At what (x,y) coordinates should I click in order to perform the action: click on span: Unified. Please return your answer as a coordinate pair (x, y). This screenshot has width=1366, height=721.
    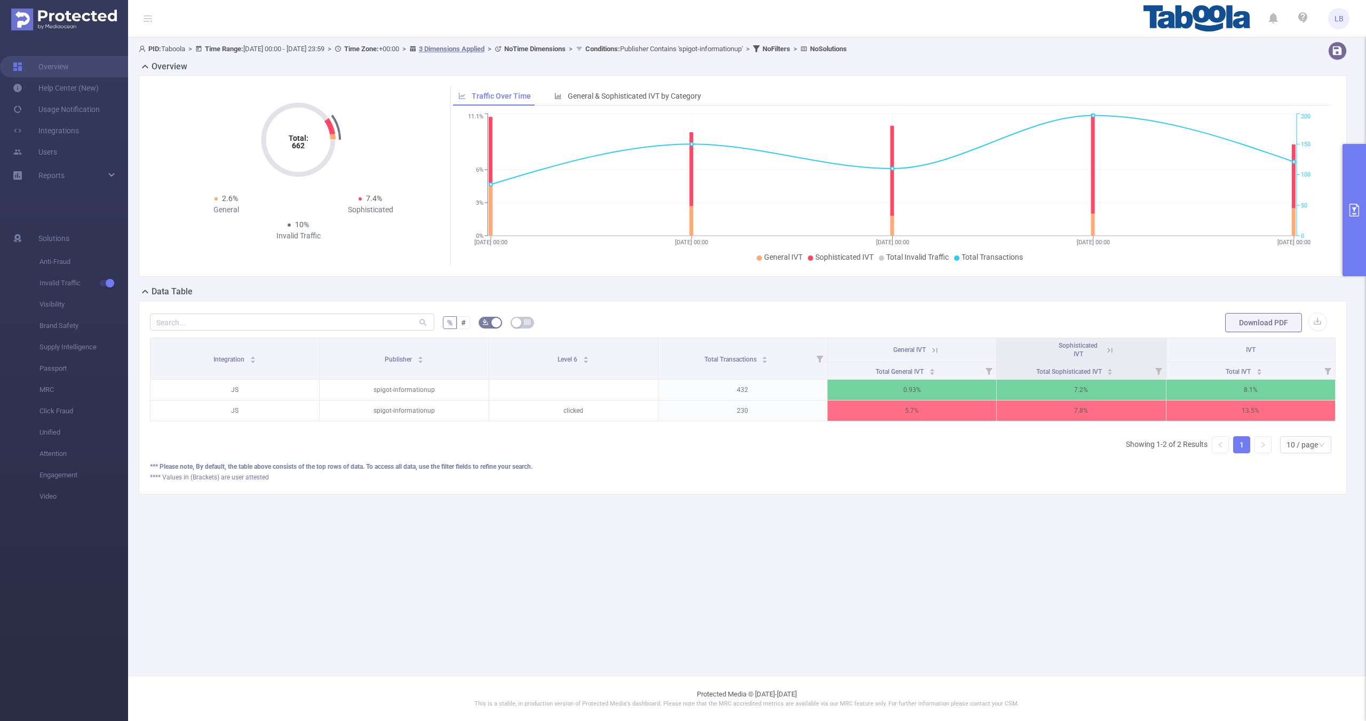
    Looking at the image, I should click on (84, 433).